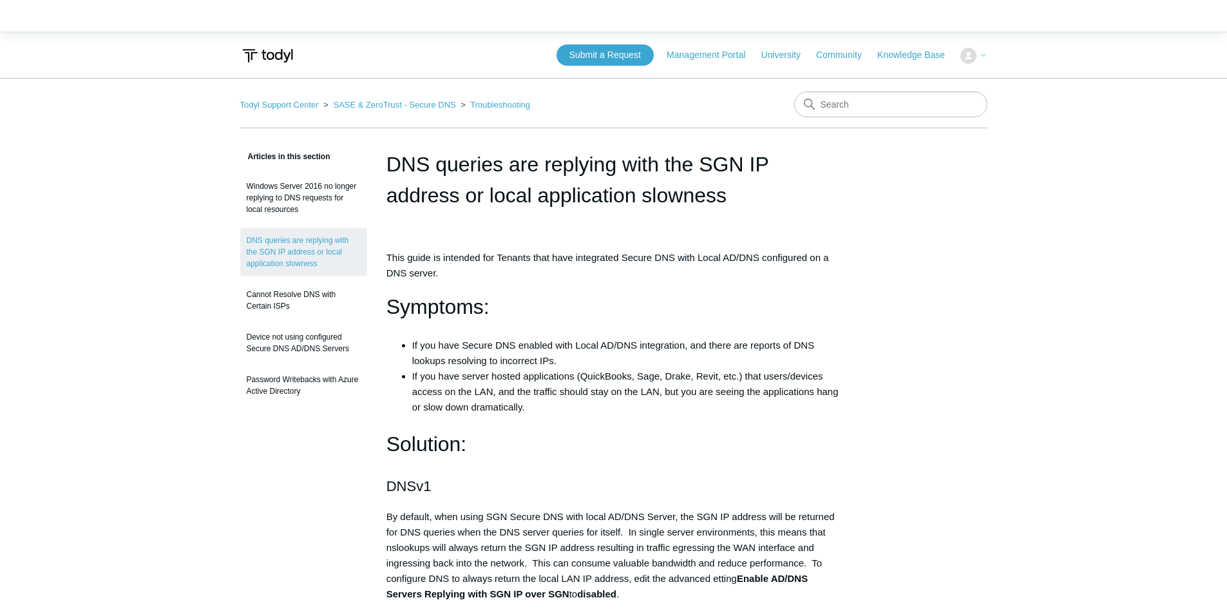 The image size is (1227, 609). I want to click on a: Submit a Request, so click(605, 55).